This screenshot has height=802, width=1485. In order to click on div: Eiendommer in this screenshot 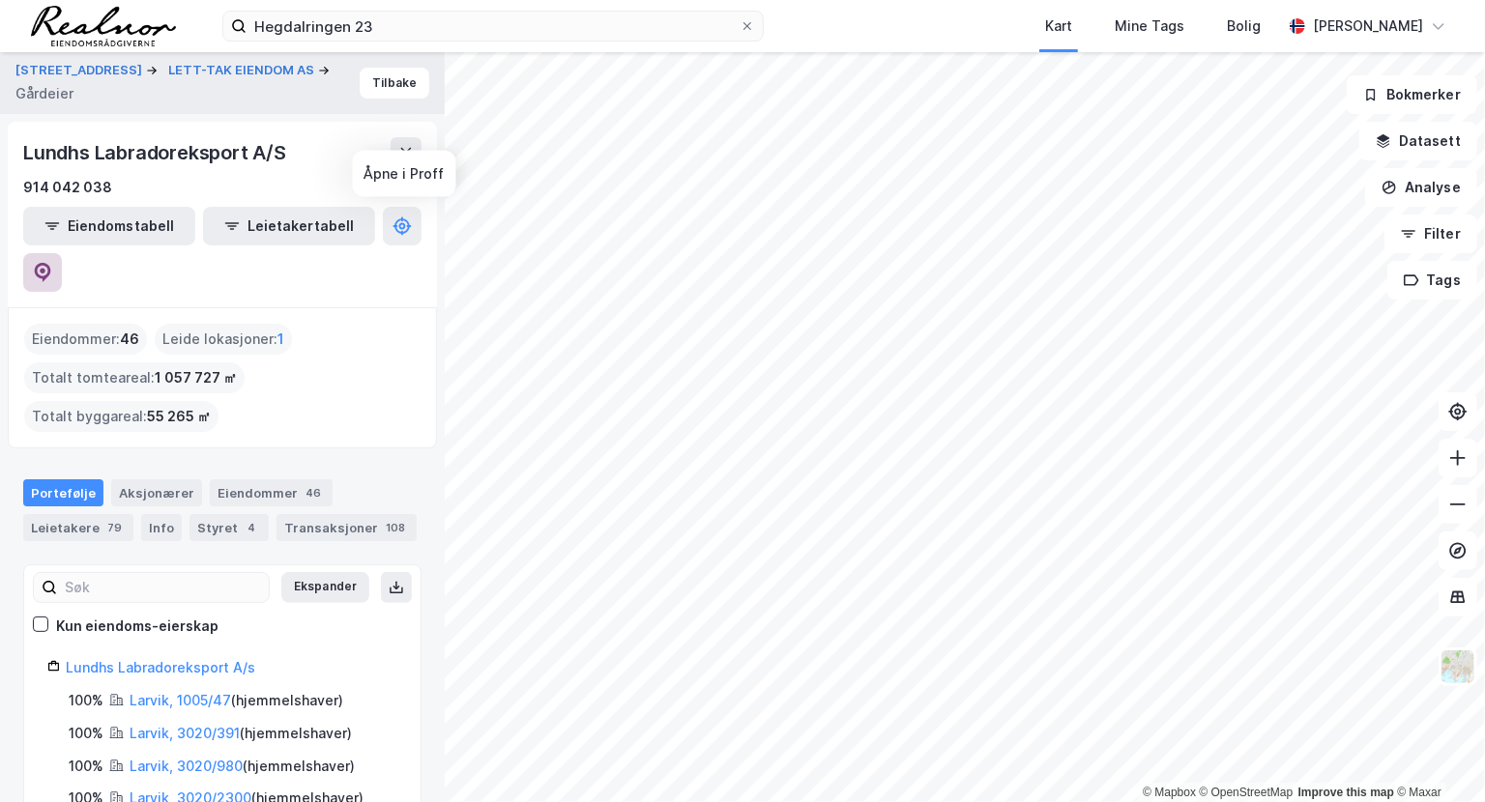, I will do `click(271, 493)`.